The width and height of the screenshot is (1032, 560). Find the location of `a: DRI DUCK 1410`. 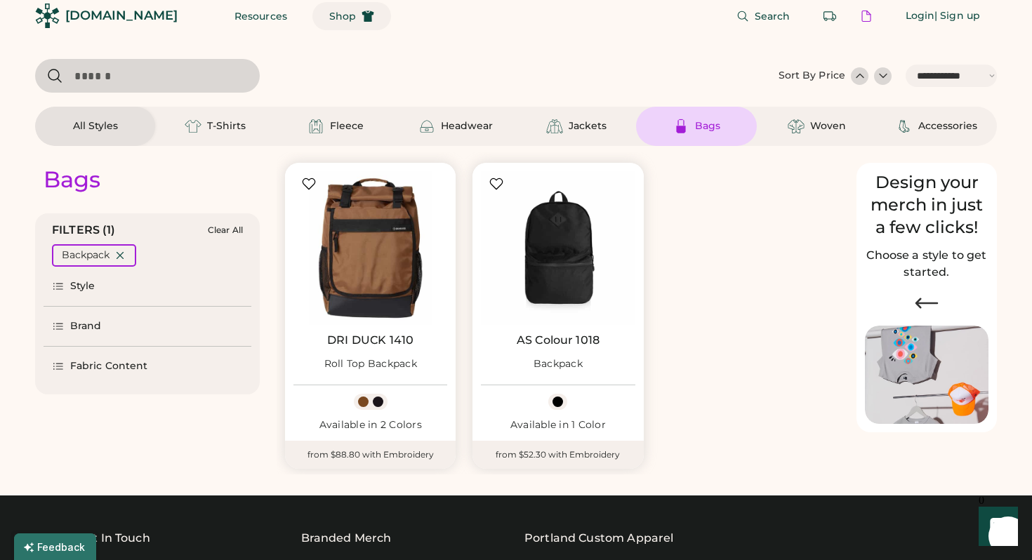

a: DRI DUCK 1410 is located at coordinates (370, 341).